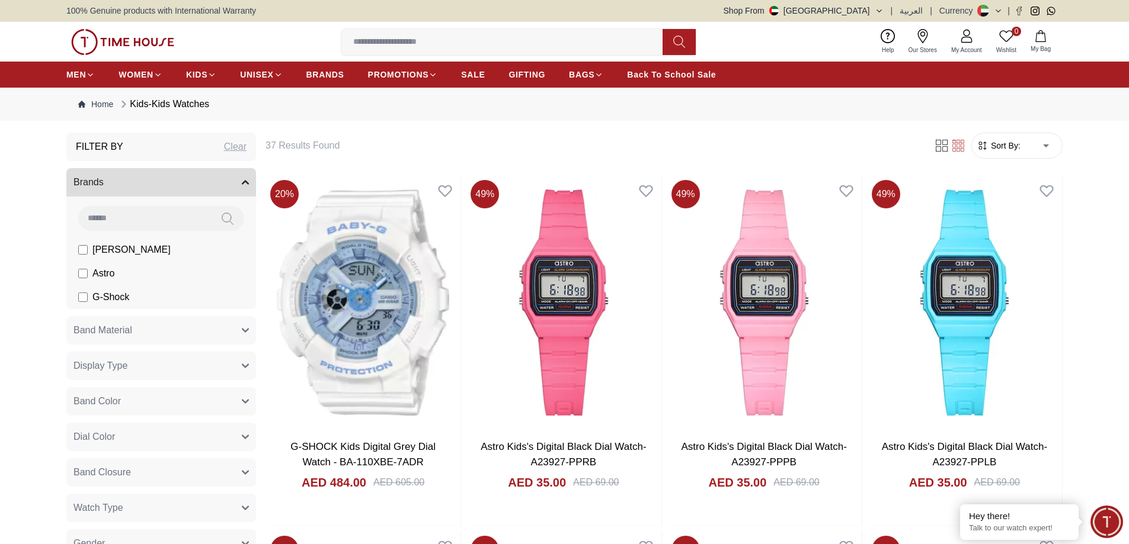  What do you see at coordinates (88, 182) in the screenshot?
I see `span: Brands` at bounding box center [88, 182].